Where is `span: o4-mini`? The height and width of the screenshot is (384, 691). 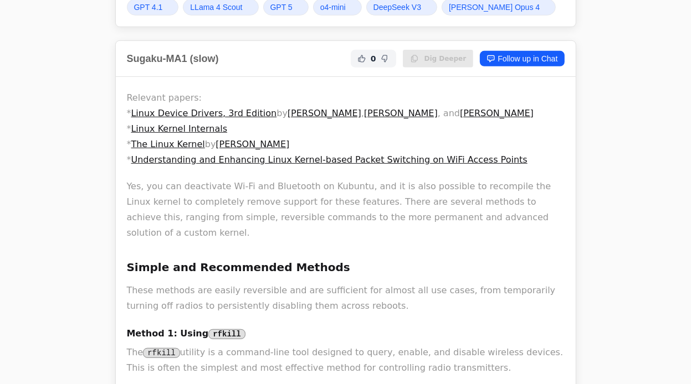
span: o4-mini is located at coordinates (333, 7).